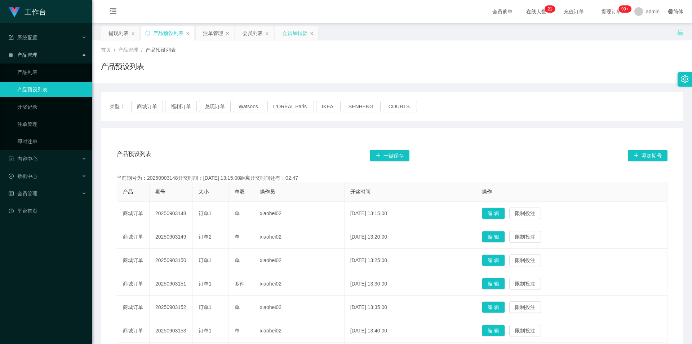 The height and width of the screenshot is (344, 692). Describe the element at coordinates (240, 283) in the screenshot. I see `span: 多件` at that location.